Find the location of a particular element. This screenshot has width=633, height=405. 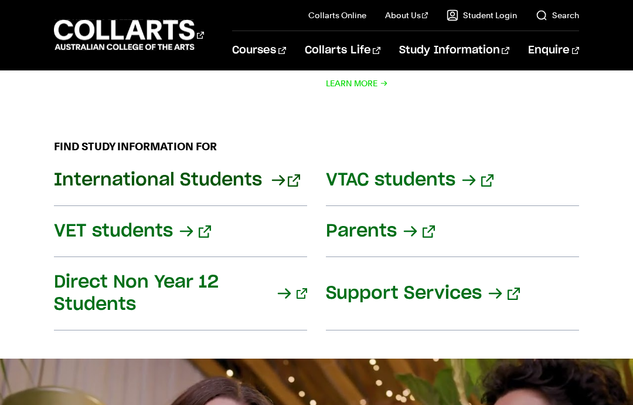

a: About Us is located at coordinates (407, 15).